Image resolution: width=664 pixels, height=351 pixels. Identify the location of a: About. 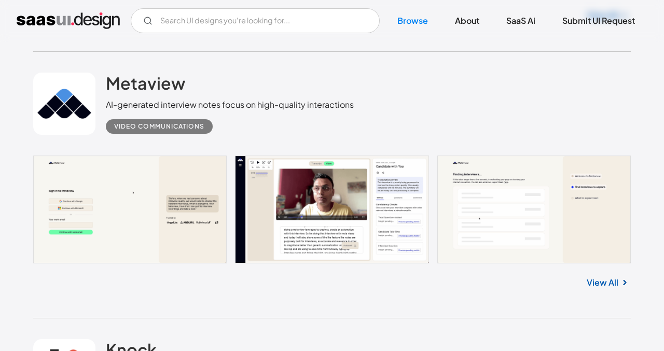
(467, 21).